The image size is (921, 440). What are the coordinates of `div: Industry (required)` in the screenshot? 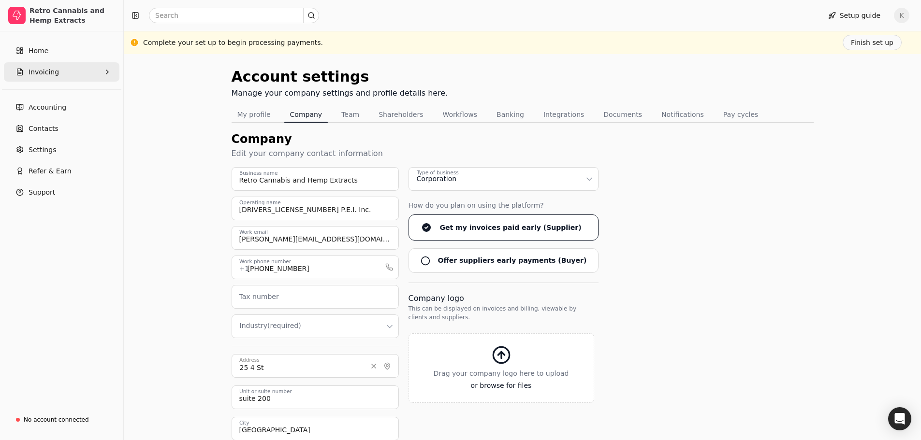 It's located at (270, 326).